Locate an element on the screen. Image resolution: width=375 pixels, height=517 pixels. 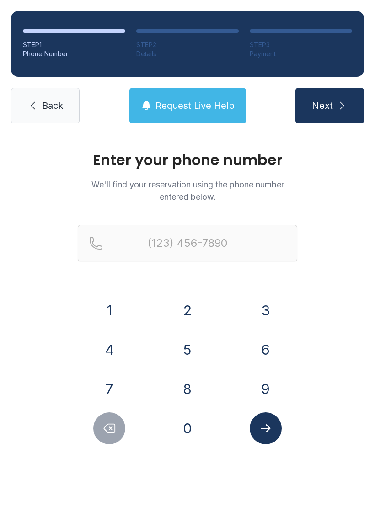
input: Reservation phone number is located at coordinates (187, 243).